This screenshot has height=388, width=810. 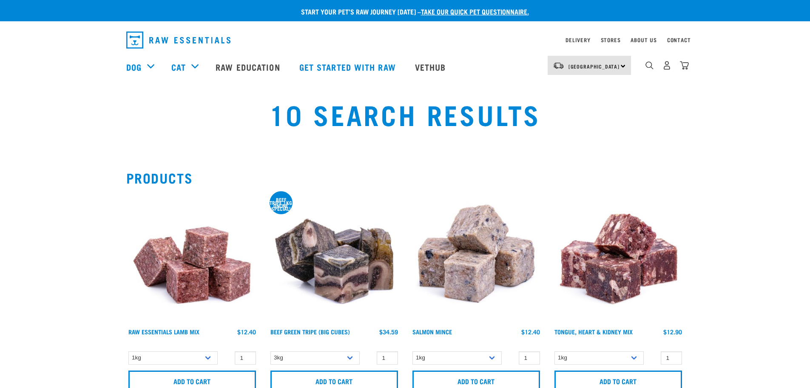 I want to click on div: $12.90, so click(x=673, y=331).